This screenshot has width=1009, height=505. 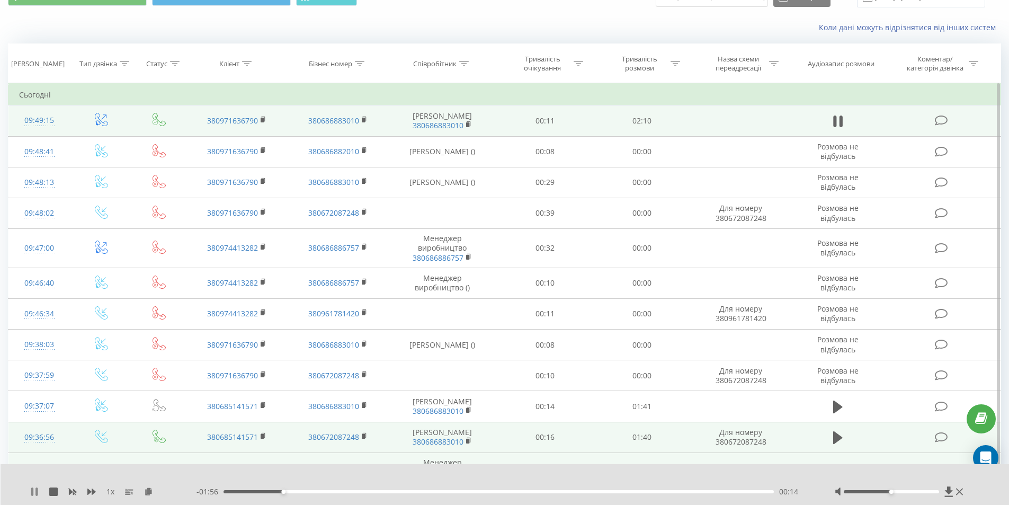 I want to click on div: 09:37:07, so click(x=39, y=406).